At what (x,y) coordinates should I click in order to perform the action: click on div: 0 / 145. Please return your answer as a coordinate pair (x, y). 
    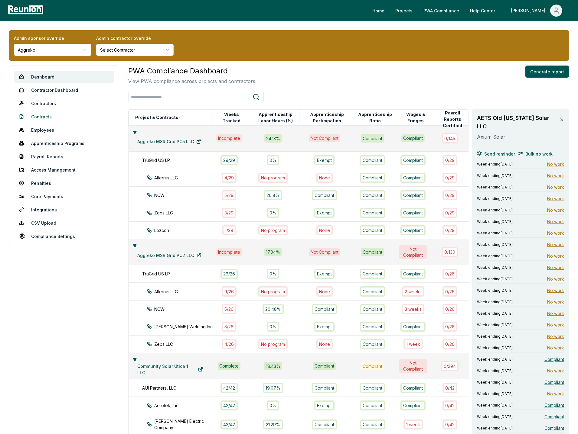
    Looking at the image, I should click on (450, 138).